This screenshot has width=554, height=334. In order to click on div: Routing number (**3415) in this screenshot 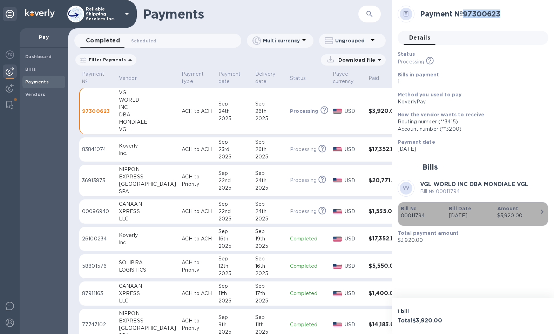, I will do `click(470, 122)`.